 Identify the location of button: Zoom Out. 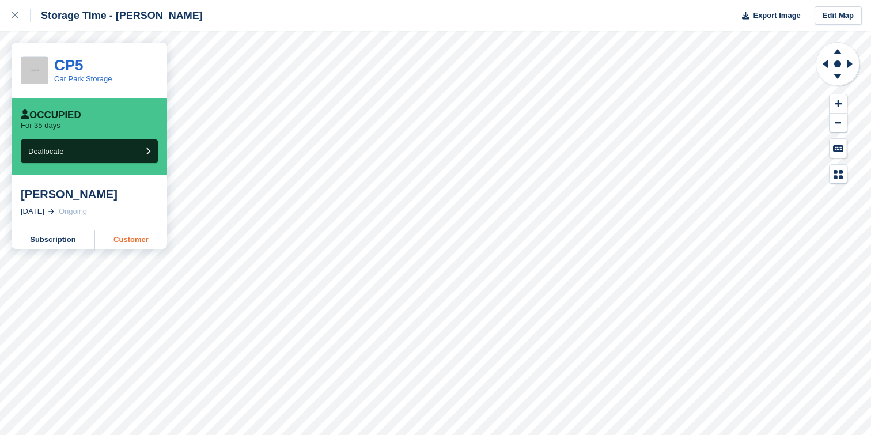
(838, 123).